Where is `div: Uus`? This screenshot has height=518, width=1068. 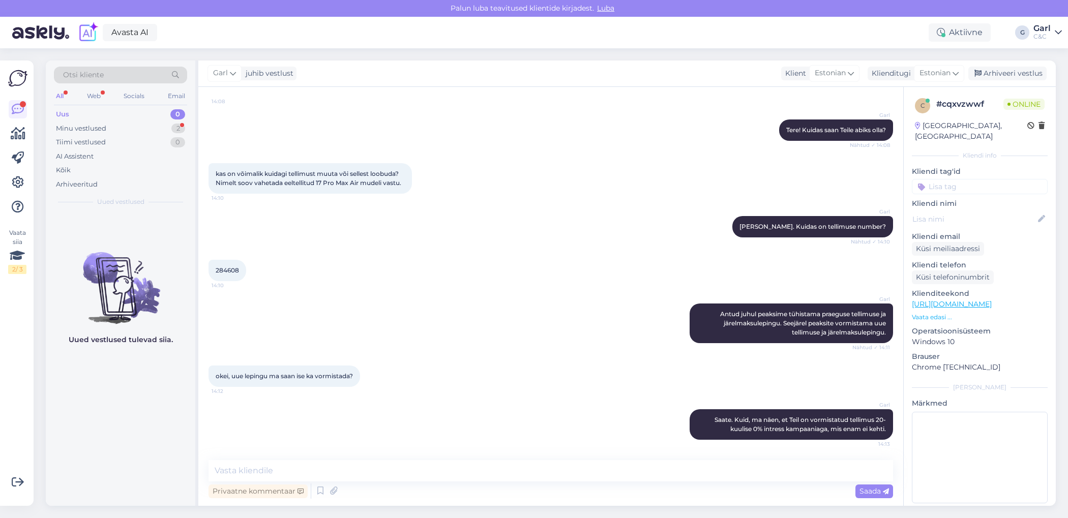 div: Uus is located at coordinates (63, 114).